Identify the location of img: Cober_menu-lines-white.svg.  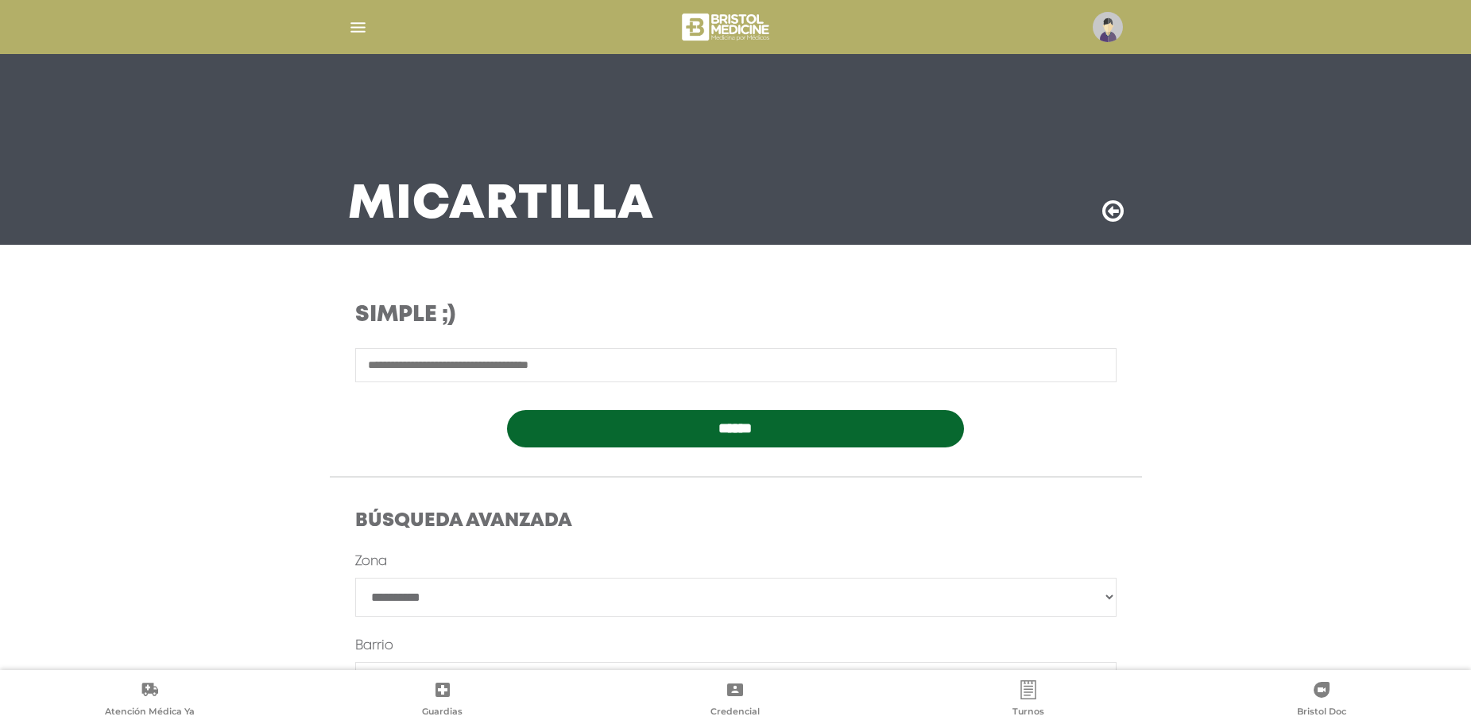
(358, 27).